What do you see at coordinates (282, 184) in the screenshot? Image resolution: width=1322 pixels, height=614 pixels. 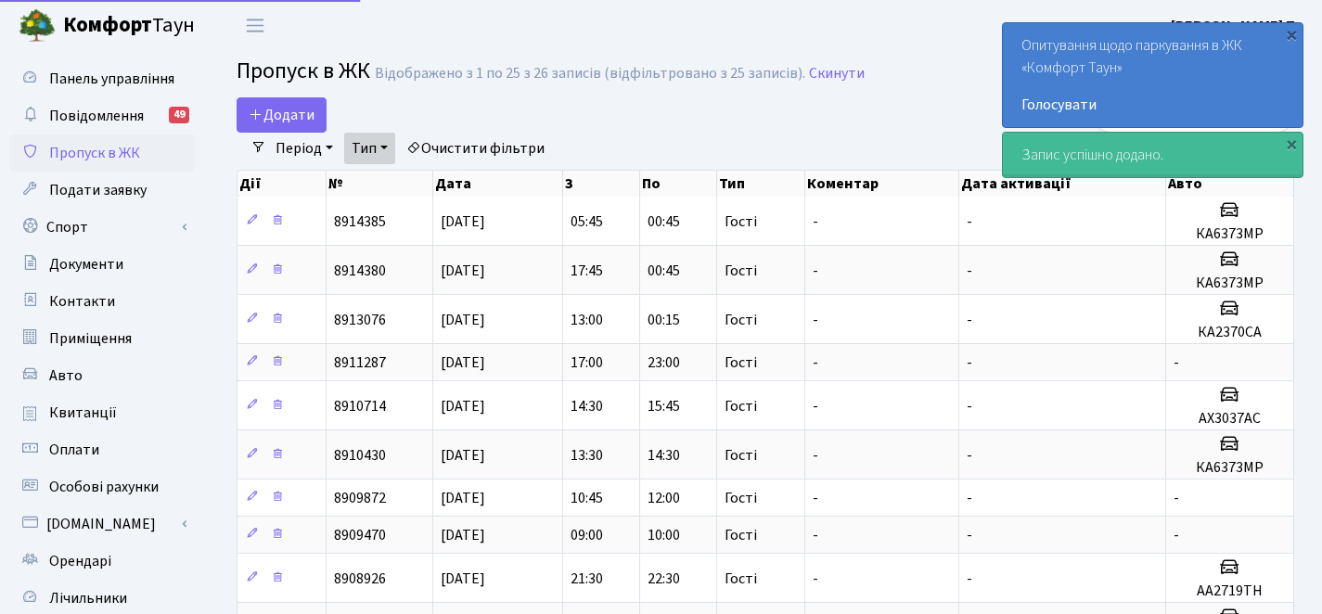 I see `th: Дії` at bounding box center [282, 184].